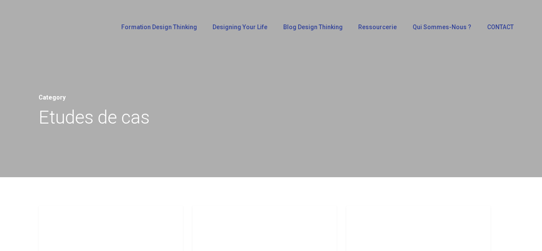  What do you see at coordinates (378, 27) in the screenshot?
I see `span: Ressourcerie` at bounding box center [378, 27].